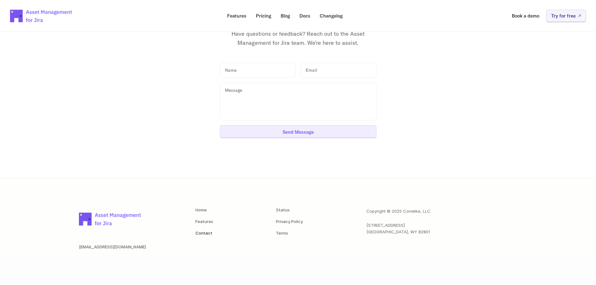  Describe the element at coordinates (331, 16) in the screenshot. I see `a: Changelog` at that location.